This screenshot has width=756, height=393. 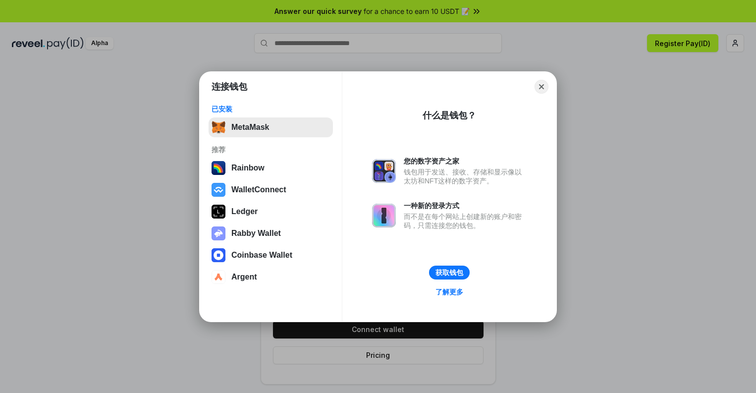 I want to click on div: 钱包用于发送、接收、存储和显示像以太坊和NFT这样的数字资产。, so click(x=465, y=176).